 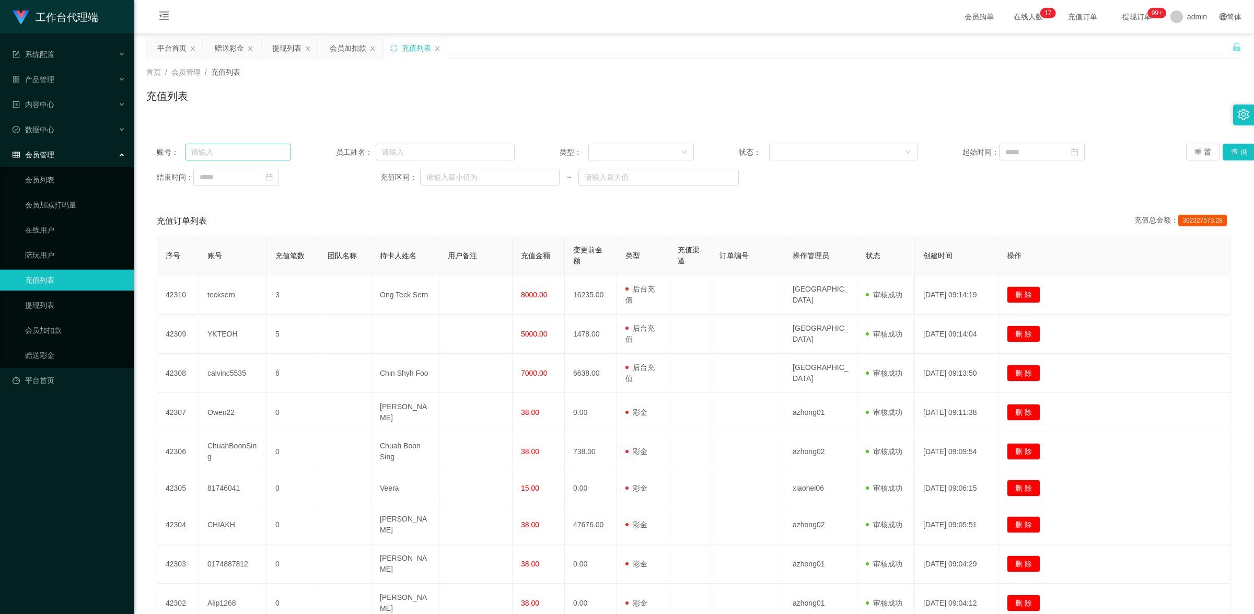 I want to click on i: 图标: check-circle-o, so click(x=16, y=130).